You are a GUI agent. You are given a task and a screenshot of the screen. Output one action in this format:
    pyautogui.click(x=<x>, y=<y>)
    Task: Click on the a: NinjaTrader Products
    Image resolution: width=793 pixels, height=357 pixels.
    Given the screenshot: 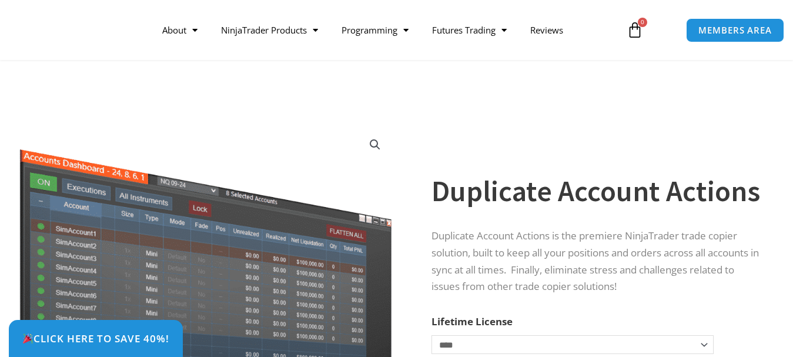 What is the action you would take?
    pyautogui.click(x=269, y=30)
    